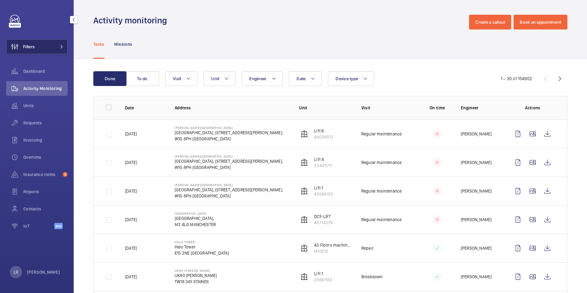 The image size is (587, 293). Describe the element at coordinates (132, 20) in the screenshot. I see `h1: Activity monitoring` at that location.